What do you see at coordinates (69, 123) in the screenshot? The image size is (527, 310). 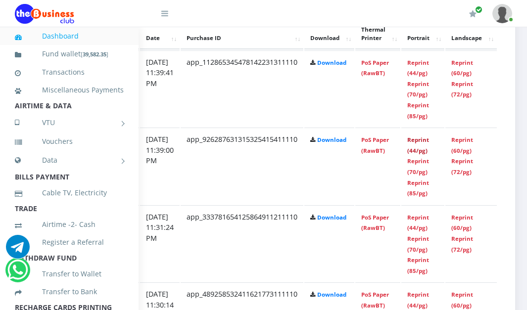 I see `a: VTU` at bounding box center [69, 123].